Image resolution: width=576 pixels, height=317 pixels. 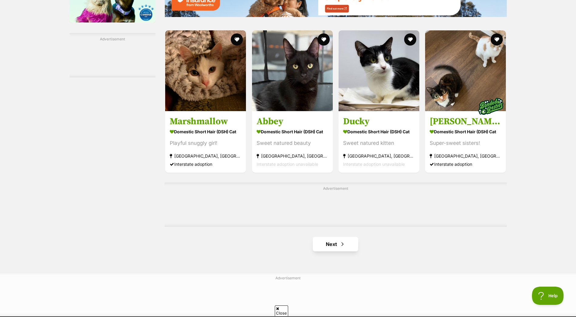 What do you see at coordinates (292, 143) in the screenshot?
I see `div: Sweet natured beauty` at bounding box center [292, 143].